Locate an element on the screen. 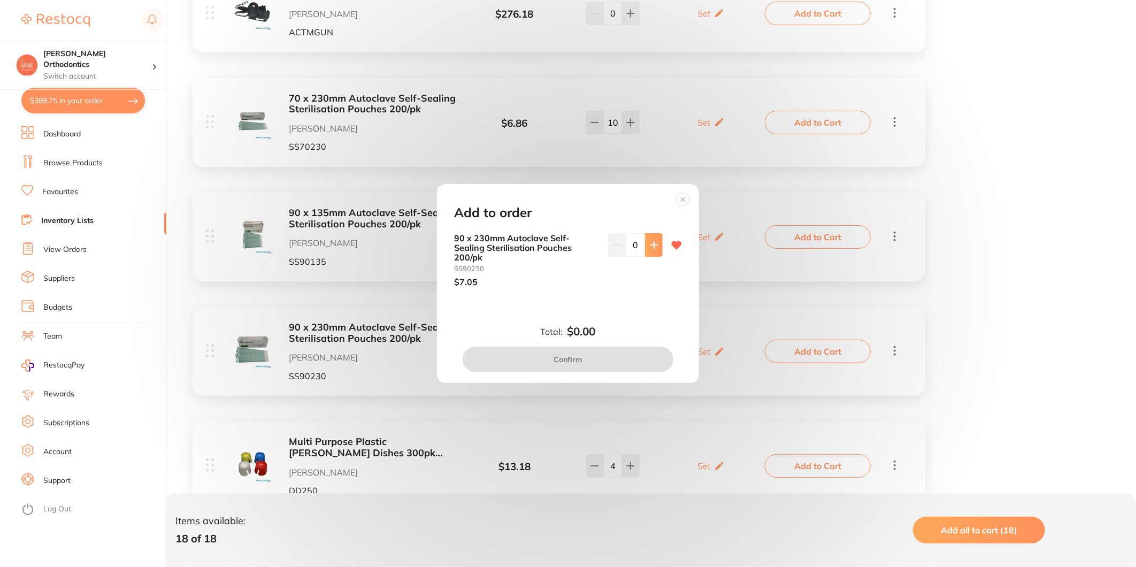 The image size is (1136, 567). small: SS90230 is located at coordinates (527, 268).